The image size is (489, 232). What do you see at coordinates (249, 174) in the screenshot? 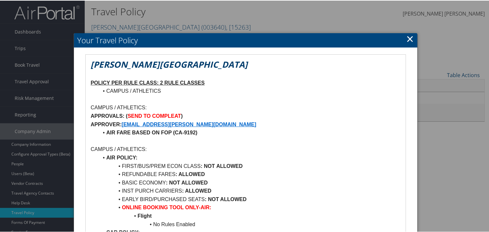
I see `li: REFUNDABLE FARES` at bounding box center [249, 174].